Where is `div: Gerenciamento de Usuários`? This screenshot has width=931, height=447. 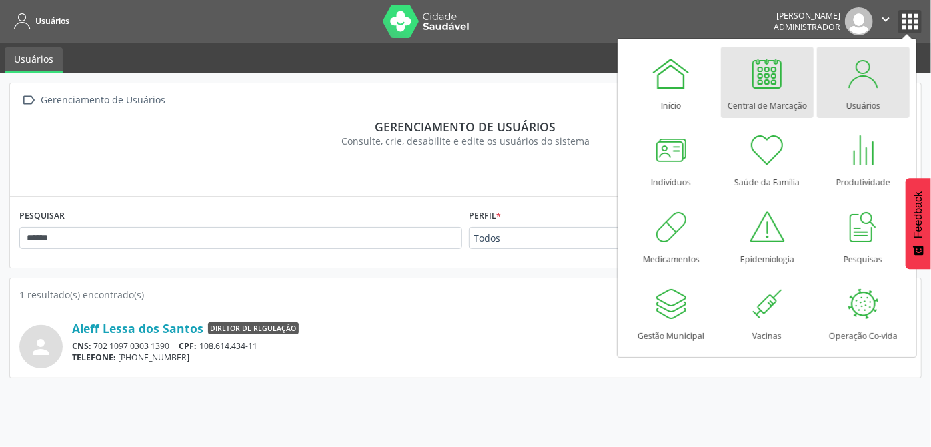
div: Gerenciamento de Usuários is located at coordinates (103, 100).